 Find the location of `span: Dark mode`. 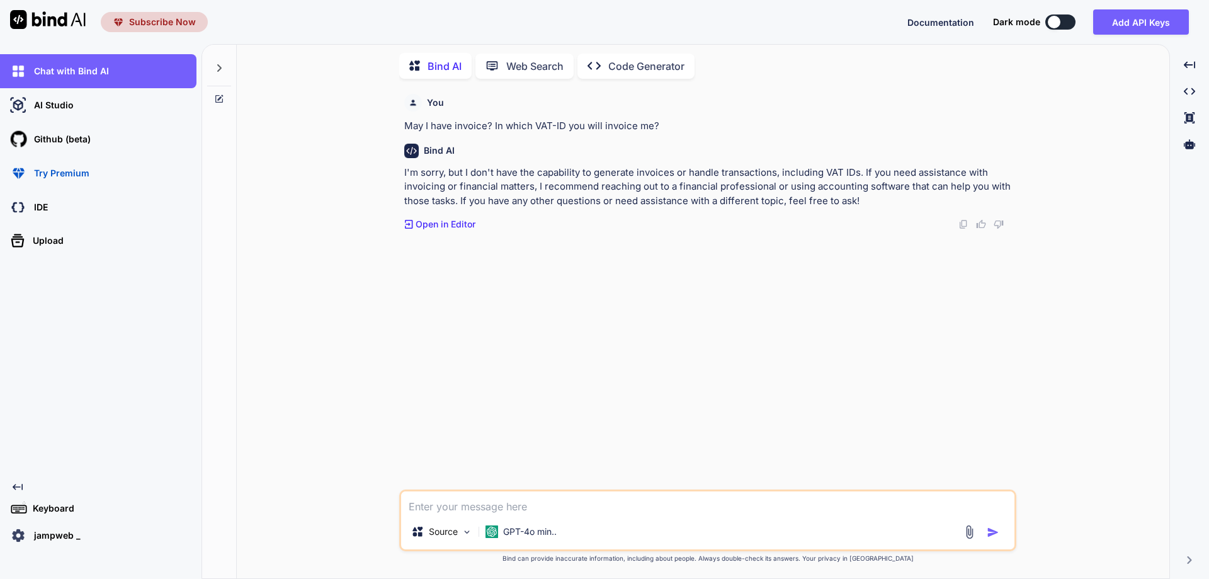

span: Dark mode is located at coordinates (1017, 22).